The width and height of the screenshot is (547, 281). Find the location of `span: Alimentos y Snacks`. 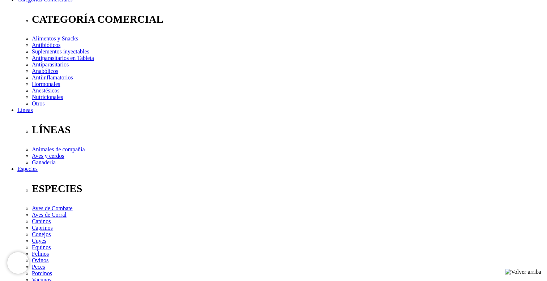

span: Alimentos y Snacks is located at coordinates (55, 38).